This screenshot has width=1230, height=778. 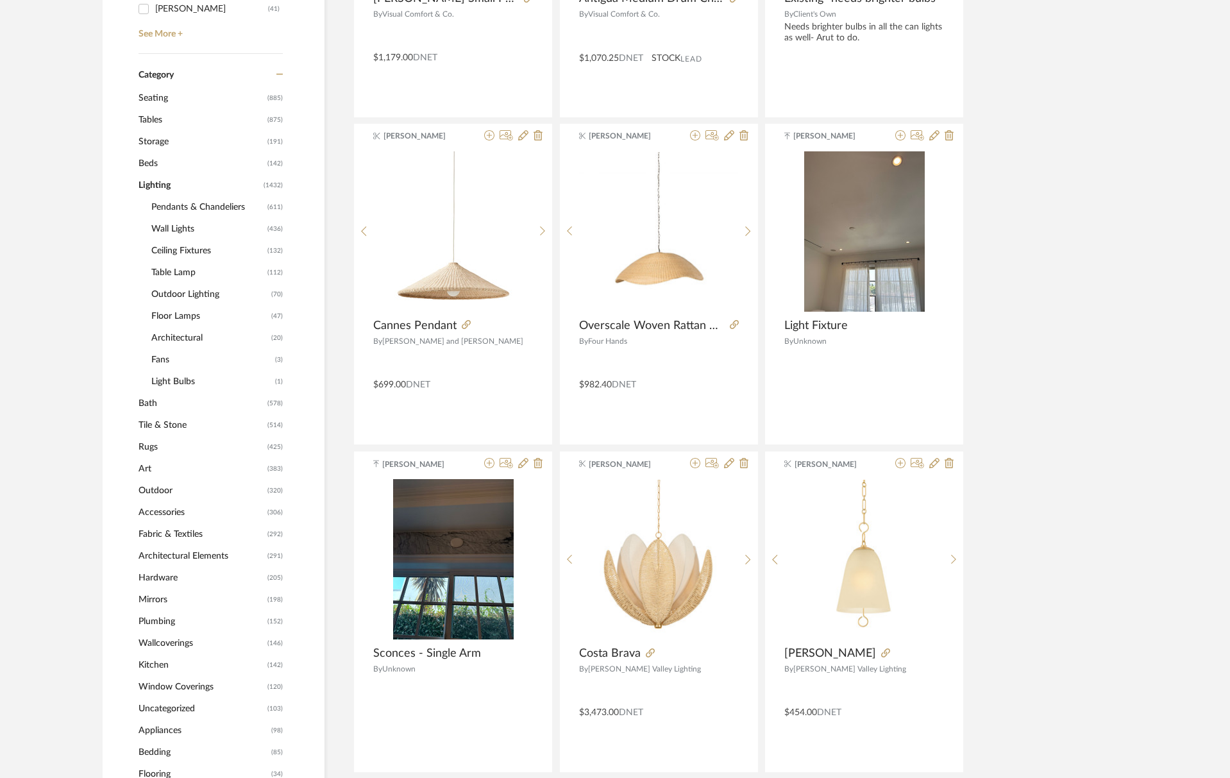 What do you see at coordinates (275, 207) in the screenshot?
I see `span: (611)` at bounding box center [275, 207].